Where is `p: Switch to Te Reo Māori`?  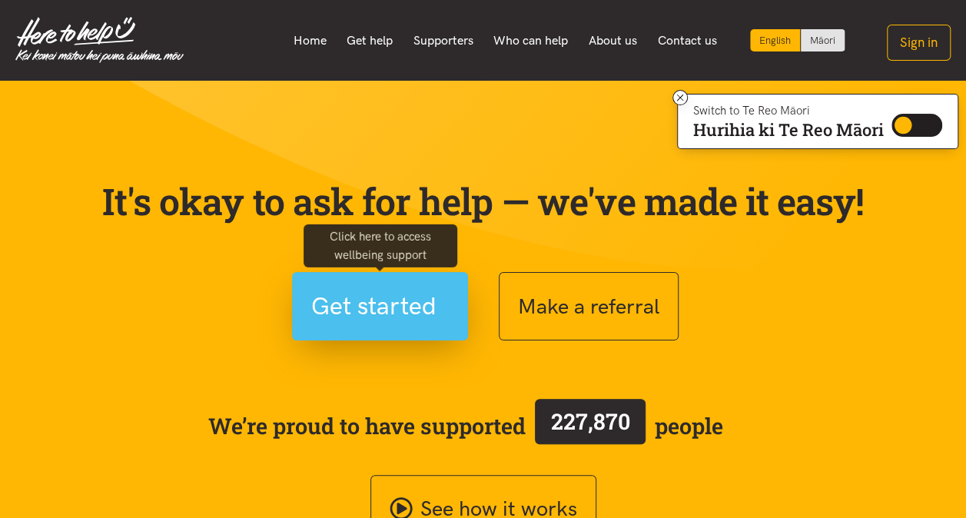 p: Switch to Te Reo Māori is located at coordinates (789, 111).